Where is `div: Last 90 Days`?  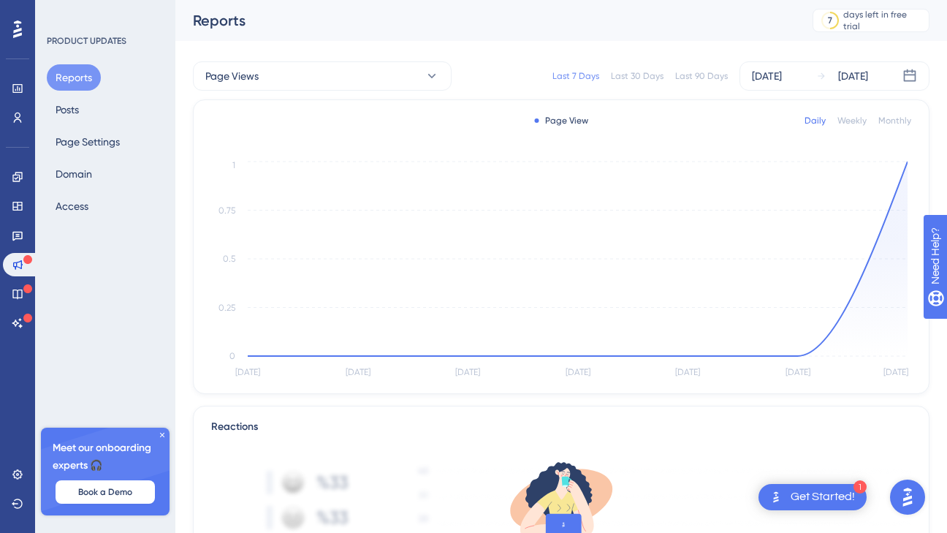 div: Last 90 Days is located at coordinates (701, 76).